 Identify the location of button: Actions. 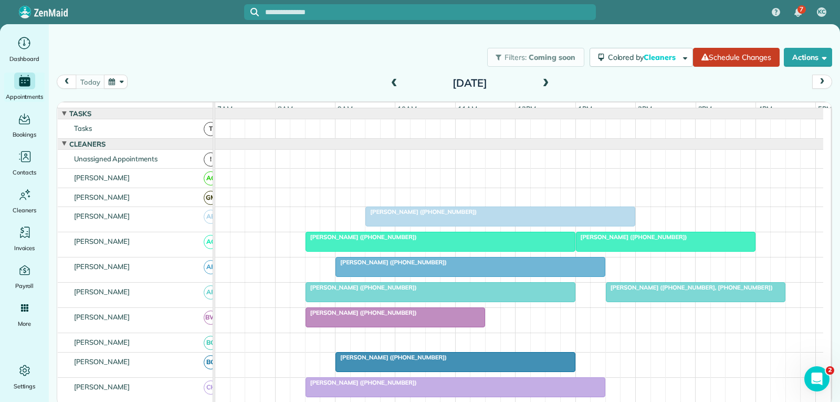
(808, 57).